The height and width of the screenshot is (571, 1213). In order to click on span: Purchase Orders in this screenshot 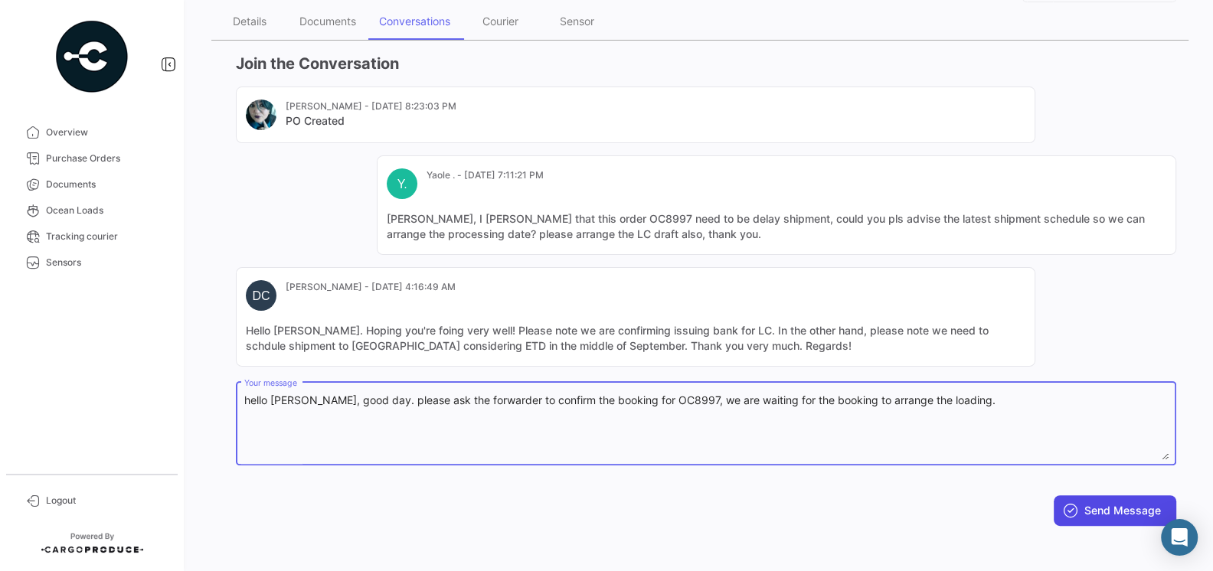, I will do `click(106, 159)`.